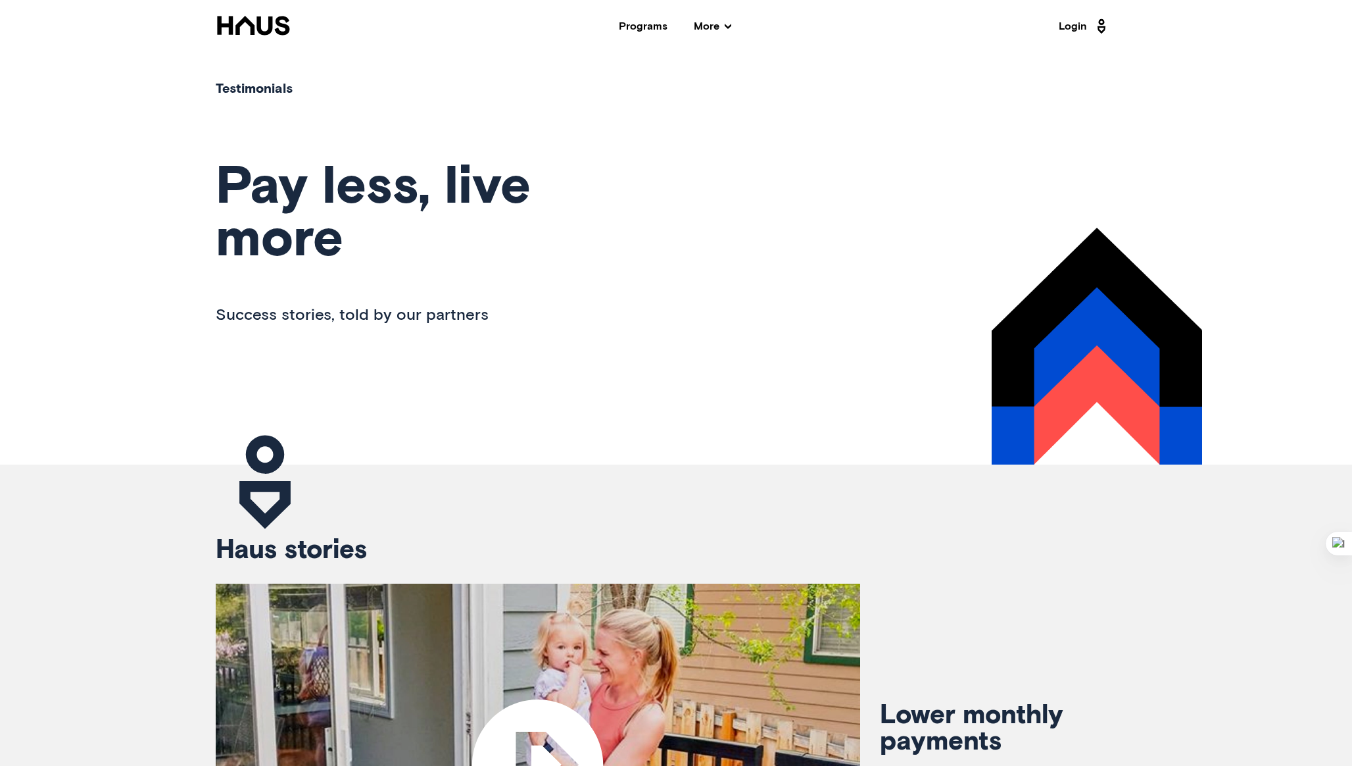 The height and width of the screenshot is (766, 1352). I want to click on a: Programs, so click(643, 26).